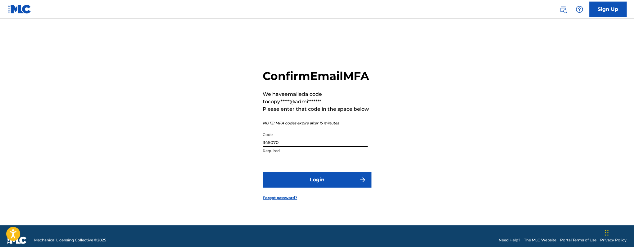  What do you see at coordinates (579, 9) in the screenshot?
I see `div: Help` at bounding box center [579, 9].